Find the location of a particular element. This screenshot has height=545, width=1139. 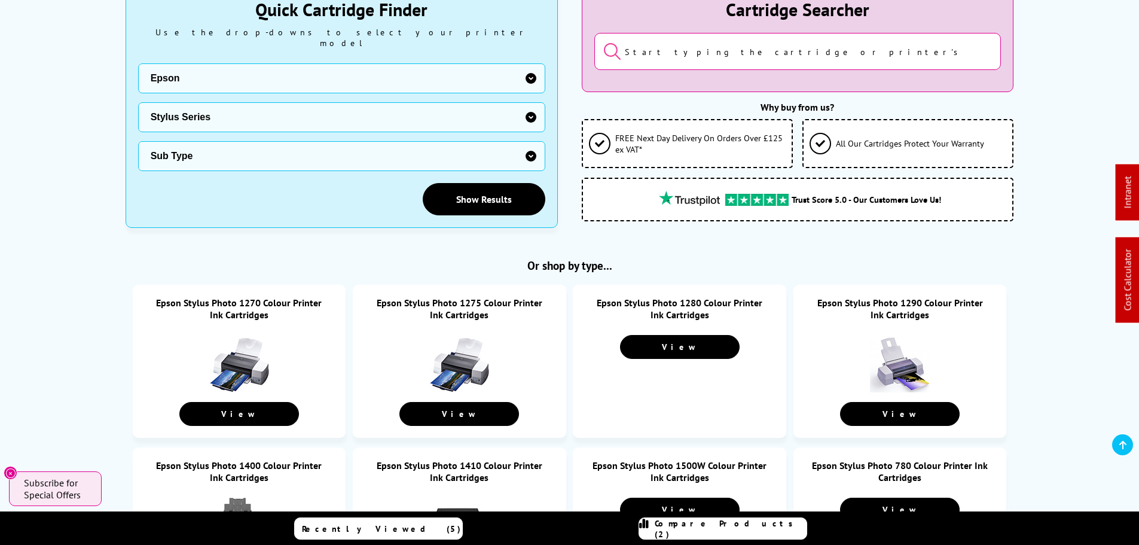

div: Use the drop-downs to select your printer model is located at coordinates (341, 38).